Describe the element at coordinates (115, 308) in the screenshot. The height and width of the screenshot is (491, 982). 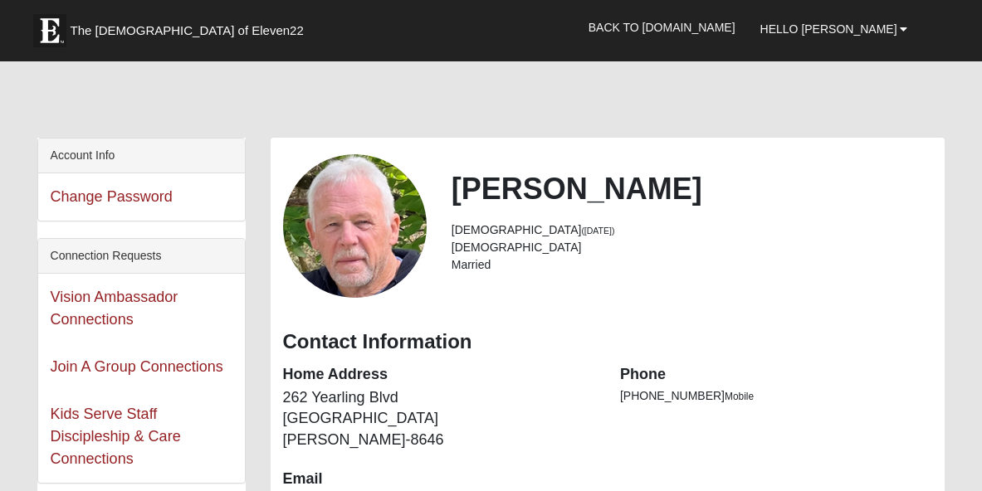
I see `a: Vision Ambassador Connections` at that location.